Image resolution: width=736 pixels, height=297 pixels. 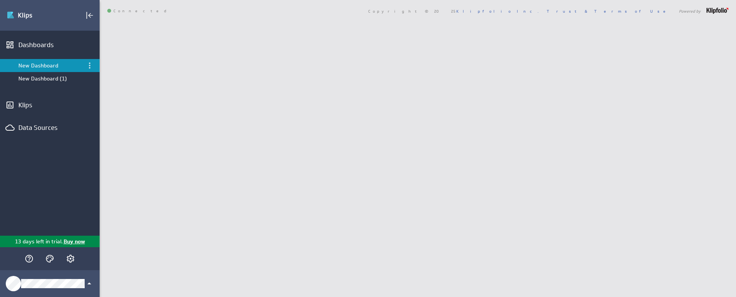 What do you see at coordinates (50, 66) in the screenshot?
I see `div: New Dashboard` at bounding box center [50, 66].